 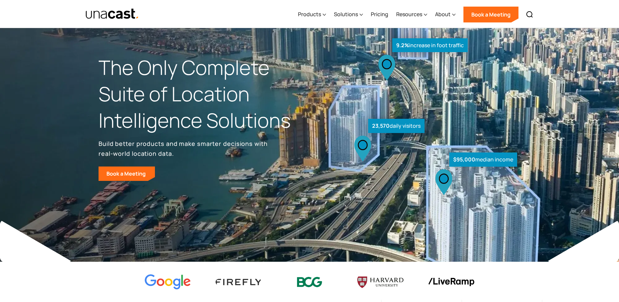 I want to click on img: Harvard U logo, so click(x=381, y=282).